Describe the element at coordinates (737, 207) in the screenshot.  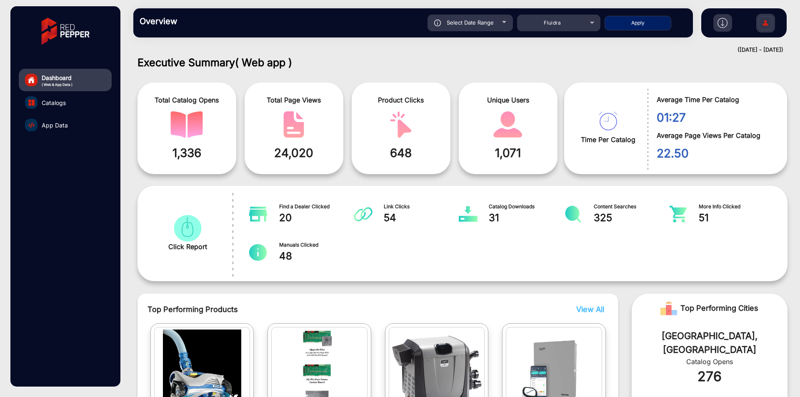
I see `span: More Info Clicked` at that location.